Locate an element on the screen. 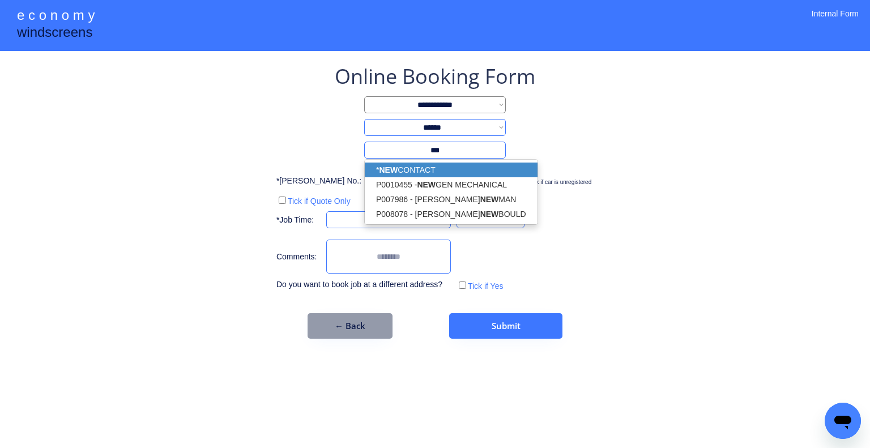  p: P0010455 - GEN MECHANICAL is located at coordinates (451, 185).